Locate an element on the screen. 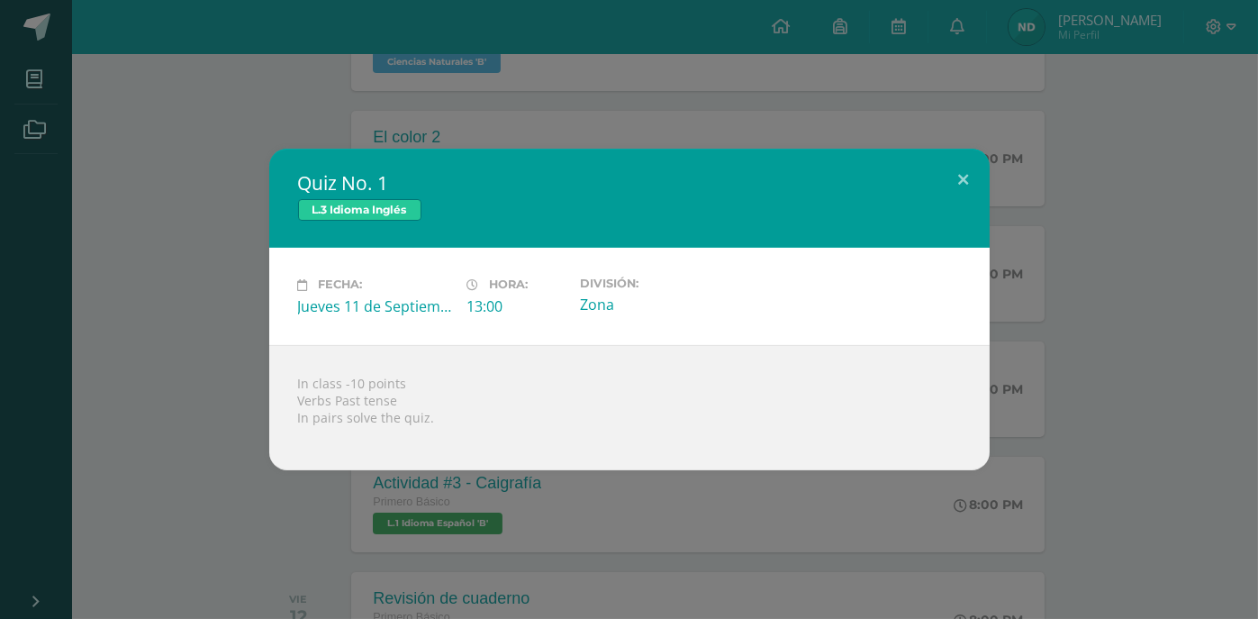  label: División: is located at coordinates (657, 283).